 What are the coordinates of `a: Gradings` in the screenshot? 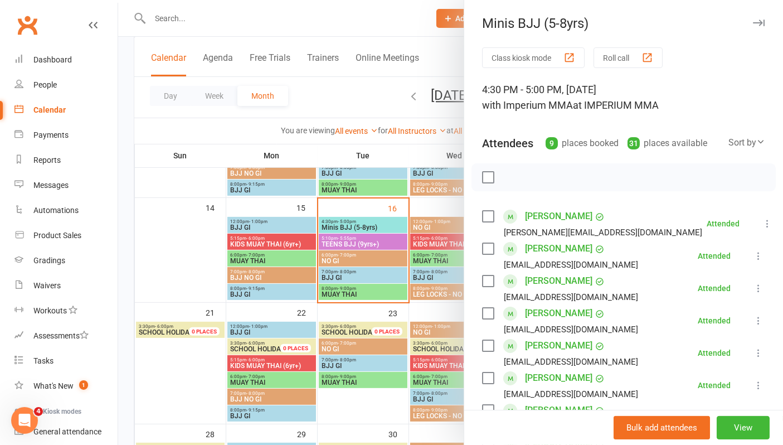 It's located at (66, 260).